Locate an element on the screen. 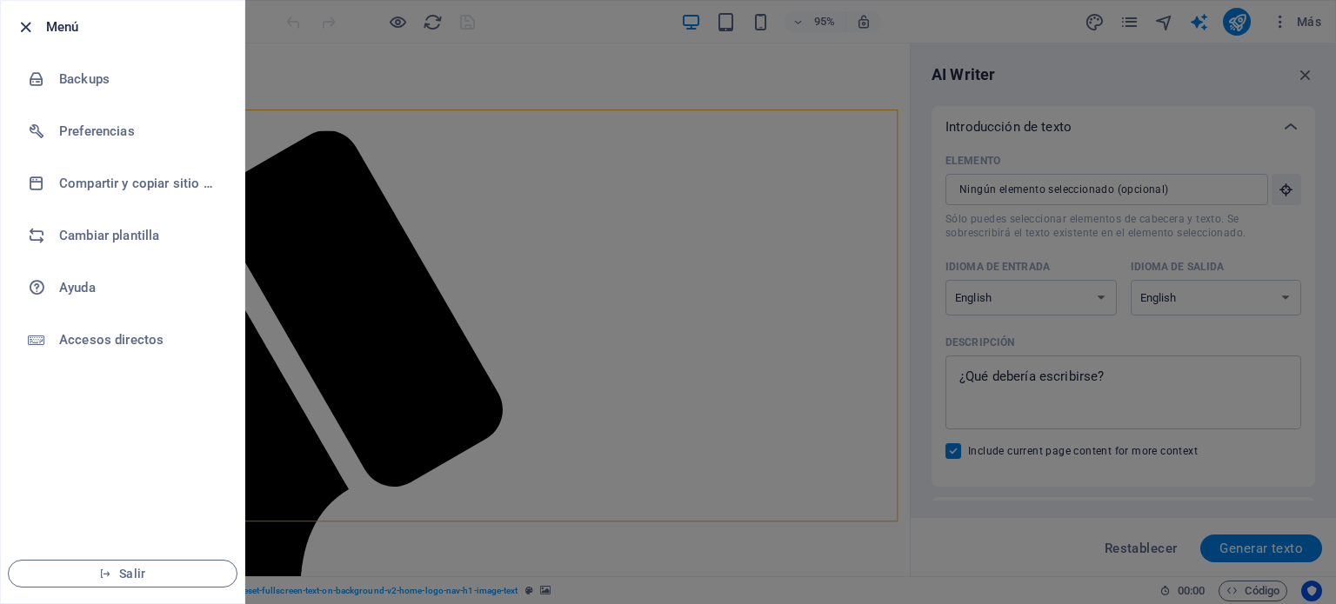 The height and width of the screenshot is (604, 1336). a: Skip to main content is located at coordinates (64, 14).